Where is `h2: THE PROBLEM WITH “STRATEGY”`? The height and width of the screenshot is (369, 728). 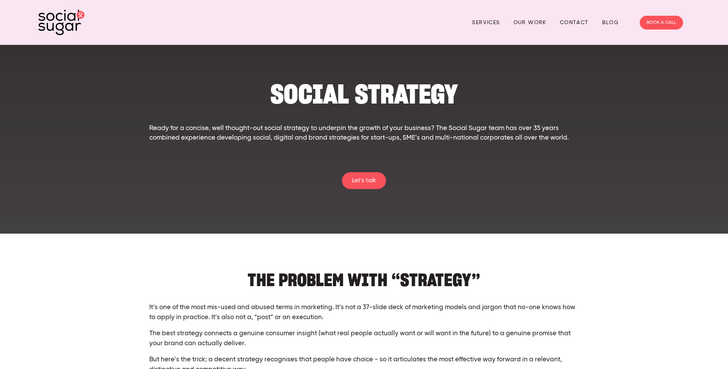 h2: THE PROBLEM WITH “STRATEGY” is located at coordinates (364, 276).